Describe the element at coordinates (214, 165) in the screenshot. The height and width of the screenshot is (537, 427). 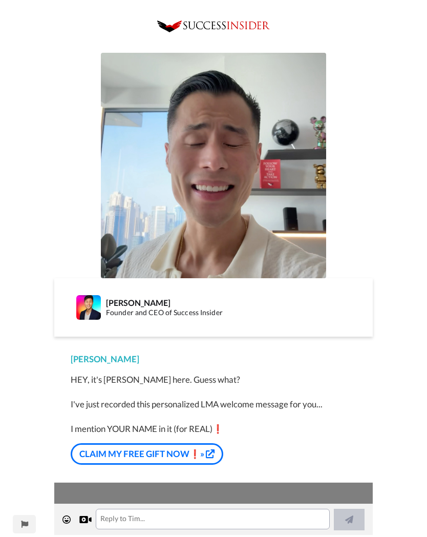
I see `img: 2c038f1f-27ea-42d5-9cdb-1e500daa1bd5-thumb.jpg` at that location.